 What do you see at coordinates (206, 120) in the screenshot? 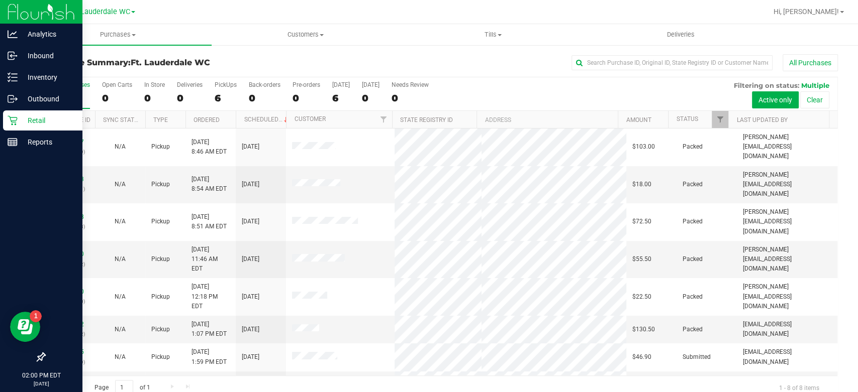
I see `a: Ordered` at bounding box center [206, 120].